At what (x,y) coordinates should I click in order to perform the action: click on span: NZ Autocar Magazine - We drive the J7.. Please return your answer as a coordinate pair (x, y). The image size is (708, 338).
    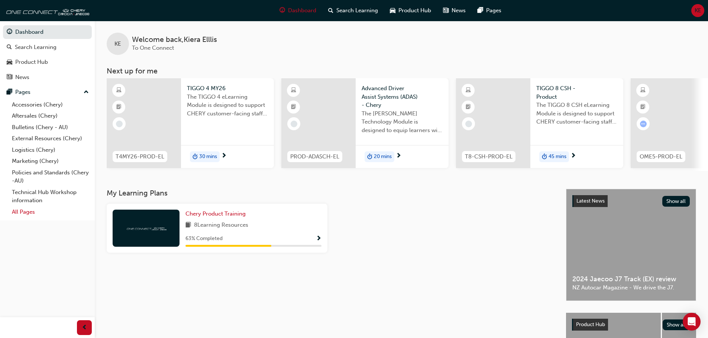
    Looking at the image, I should click on (631, 288).